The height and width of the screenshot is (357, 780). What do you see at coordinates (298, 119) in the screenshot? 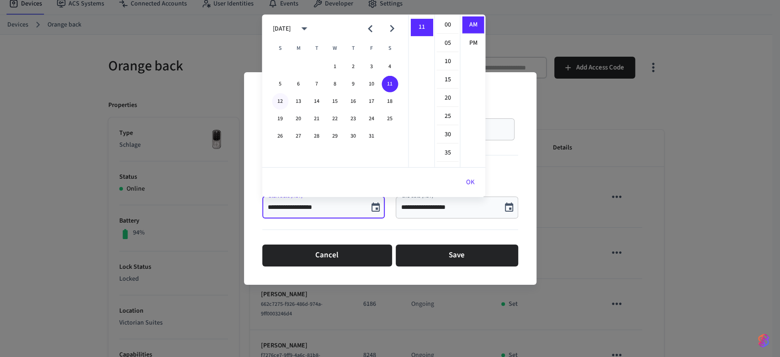
I see `button: 20` at bounding box center [298, 119].